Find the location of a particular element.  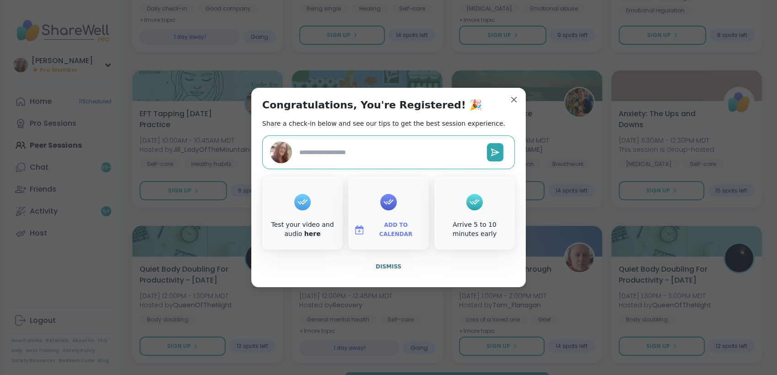

div: Arrive 5 to 10 minutes early is located at coordinates (474, 229).